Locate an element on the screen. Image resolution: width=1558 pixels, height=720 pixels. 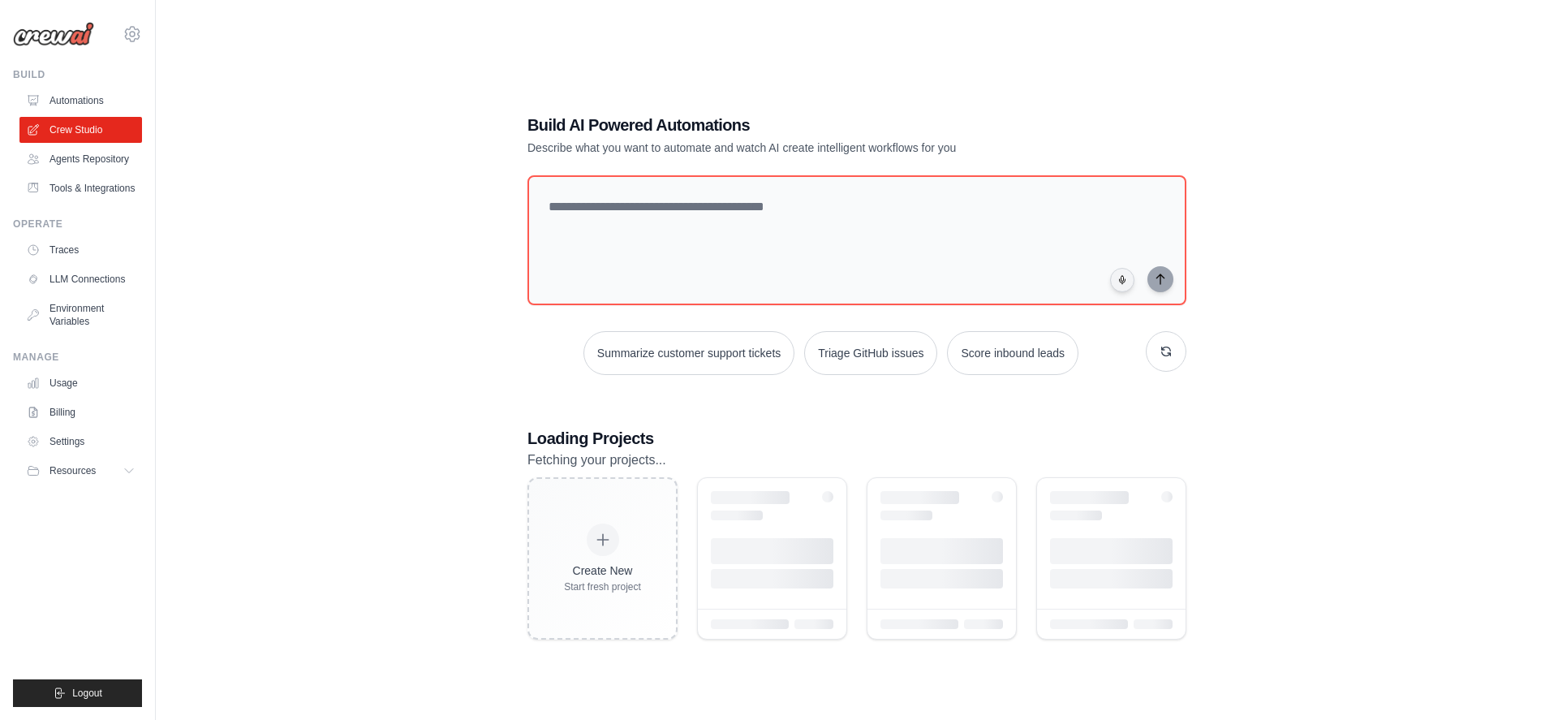
button: Score inbound leads is located at coordinates (1013, 353).